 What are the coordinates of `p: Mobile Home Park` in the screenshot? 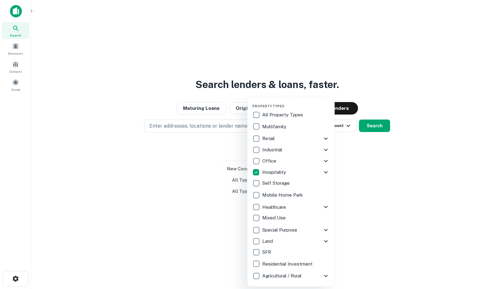 It's located at (283, 195).